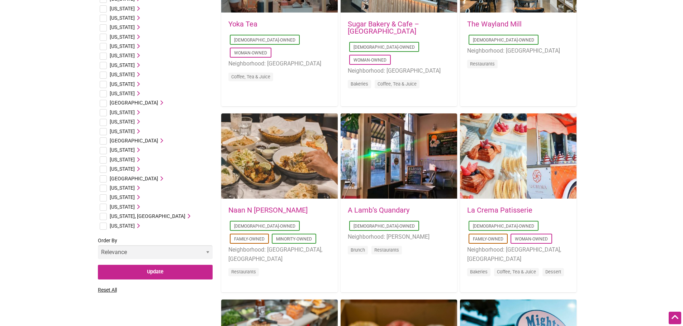  I want to click on a: La Crema Patisserie, so click(500, 210).